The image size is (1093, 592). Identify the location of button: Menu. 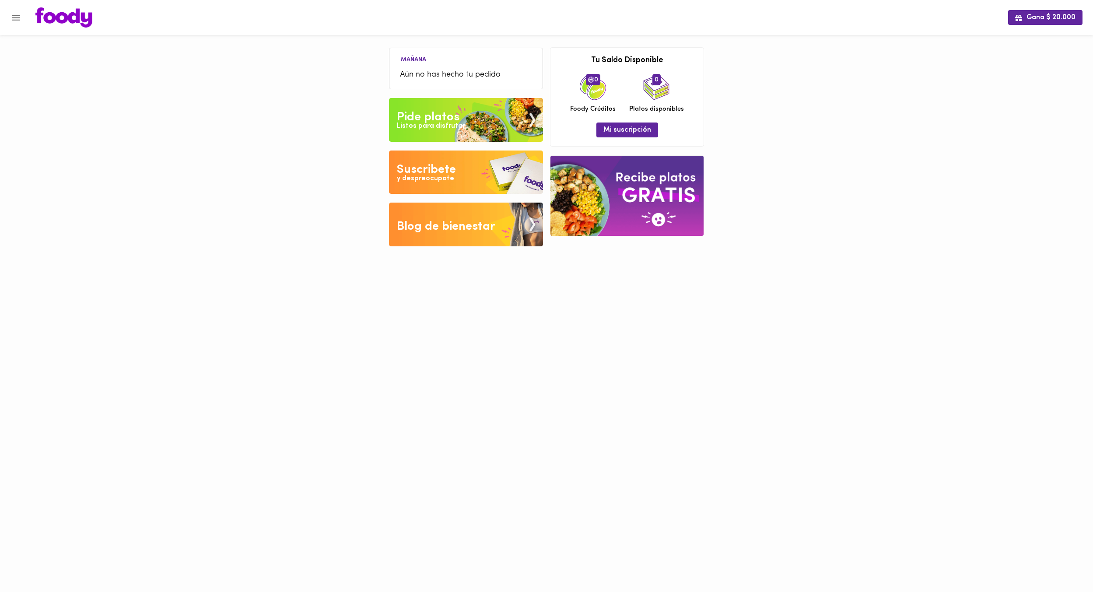
(16, 17).